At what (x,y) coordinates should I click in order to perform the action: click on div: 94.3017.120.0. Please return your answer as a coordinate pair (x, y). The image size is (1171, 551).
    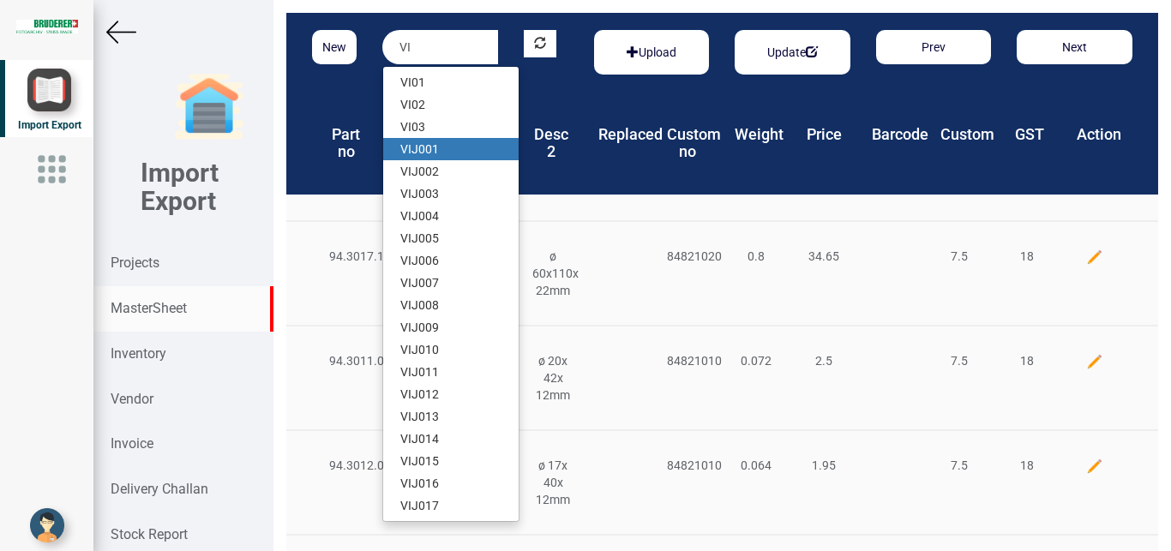
    Looking at the image, I should click on (350, 256).